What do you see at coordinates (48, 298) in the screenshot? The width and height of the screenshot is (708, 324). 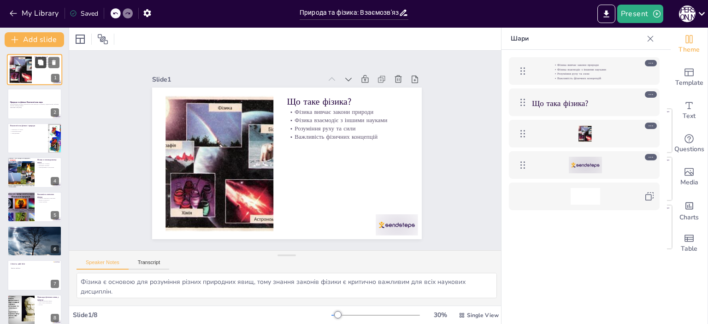 I see `p: Приклади фізичних явищ у природі` at bounding box center [48, 298].